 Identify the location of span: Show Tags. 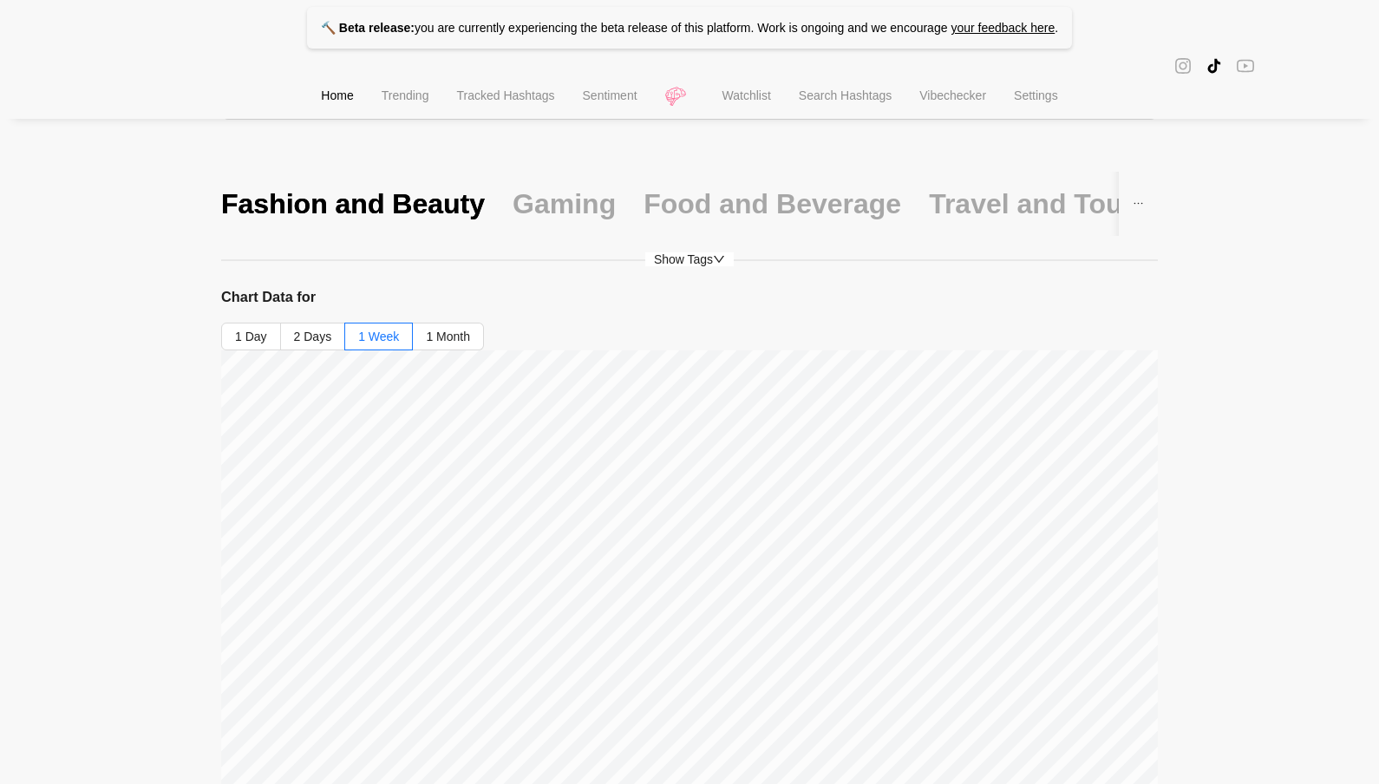
(690, 259).